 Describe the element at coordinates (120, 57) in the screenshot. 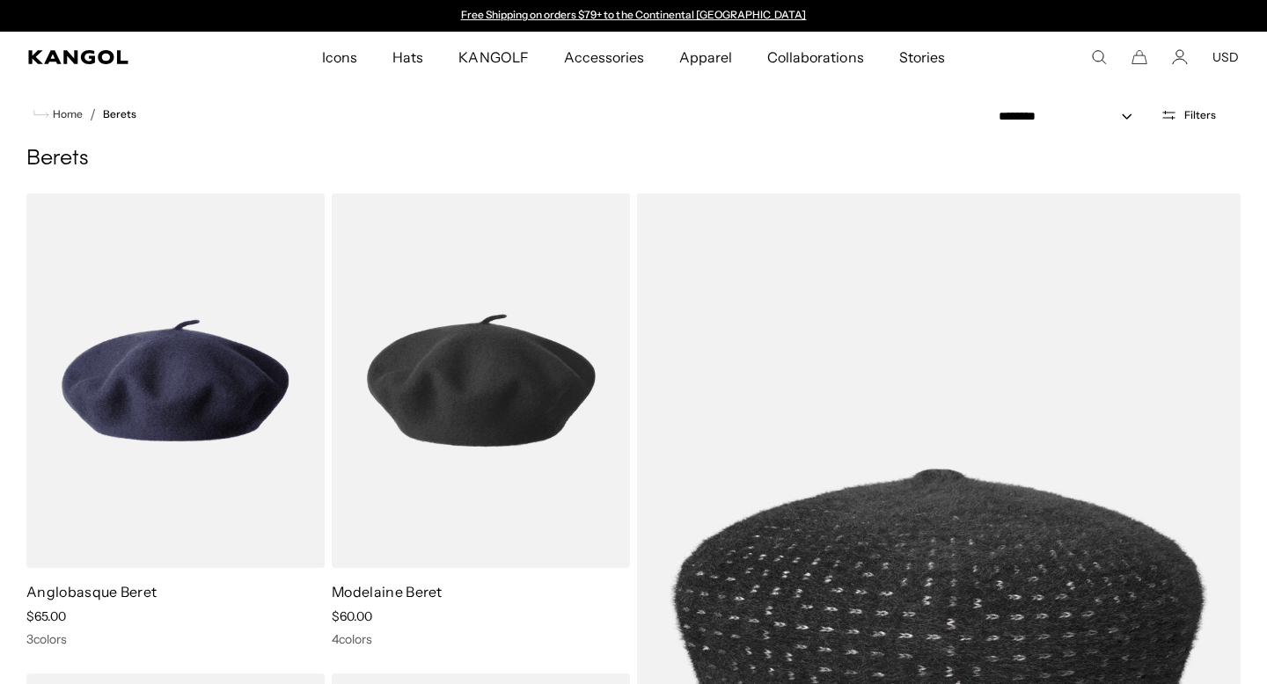

I see `a: Kangol` at that location.